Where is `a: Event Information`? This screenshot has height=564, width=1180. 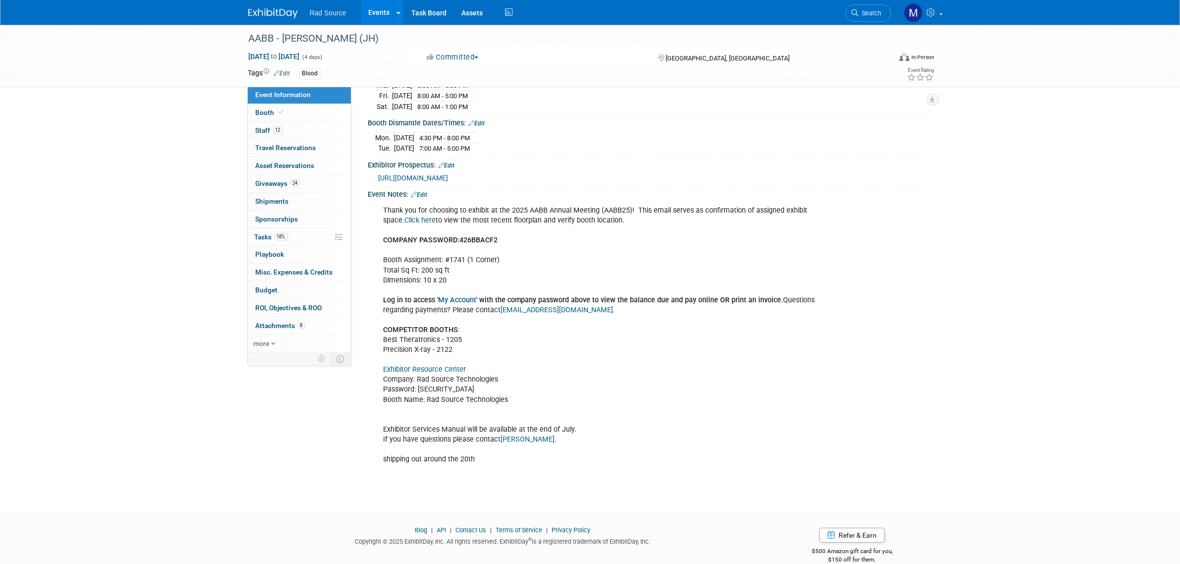
a: Event Information is located at coordinates (299, 95).